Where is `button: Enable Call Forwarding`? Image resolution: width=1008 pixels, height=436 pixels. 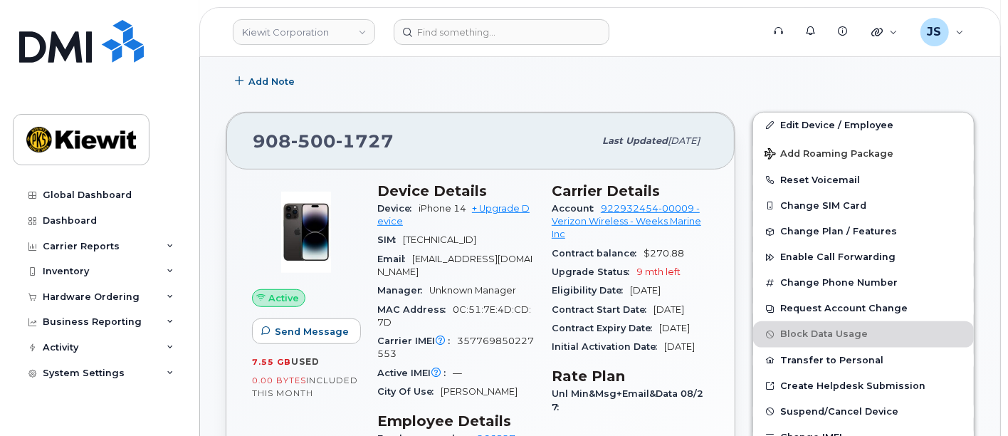 button: Enable Call Forwarding is located at coordinates (863, 257).